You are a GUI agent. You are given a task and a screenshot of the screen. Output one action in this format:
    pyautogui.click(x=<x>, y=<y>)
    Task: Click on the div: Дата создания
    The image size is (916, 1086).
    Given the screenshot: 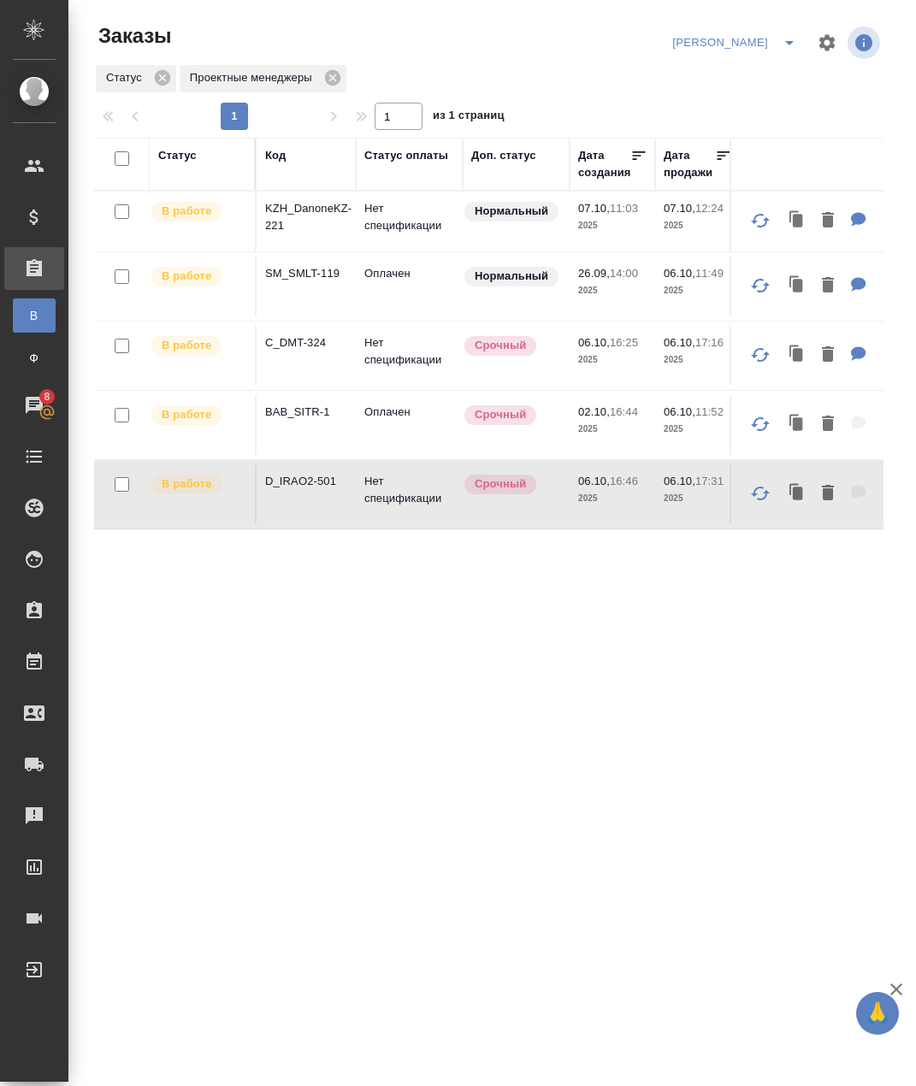 What is the action you would take?
    pyautogui.click(x=604, y=164)
    